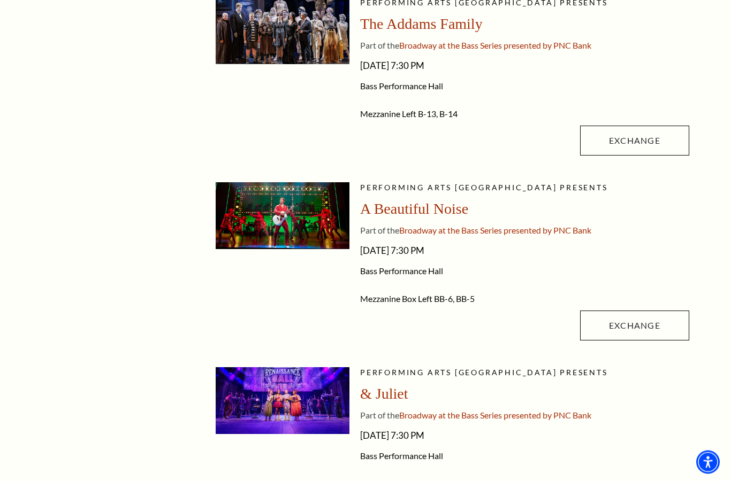 Image resolution: width=731 pixels, height=481 pixels. What do you see at coordinates (414, 209) in the screenshot?
I see `span: A Beautiful Noise` at bounding box center [414, 209].